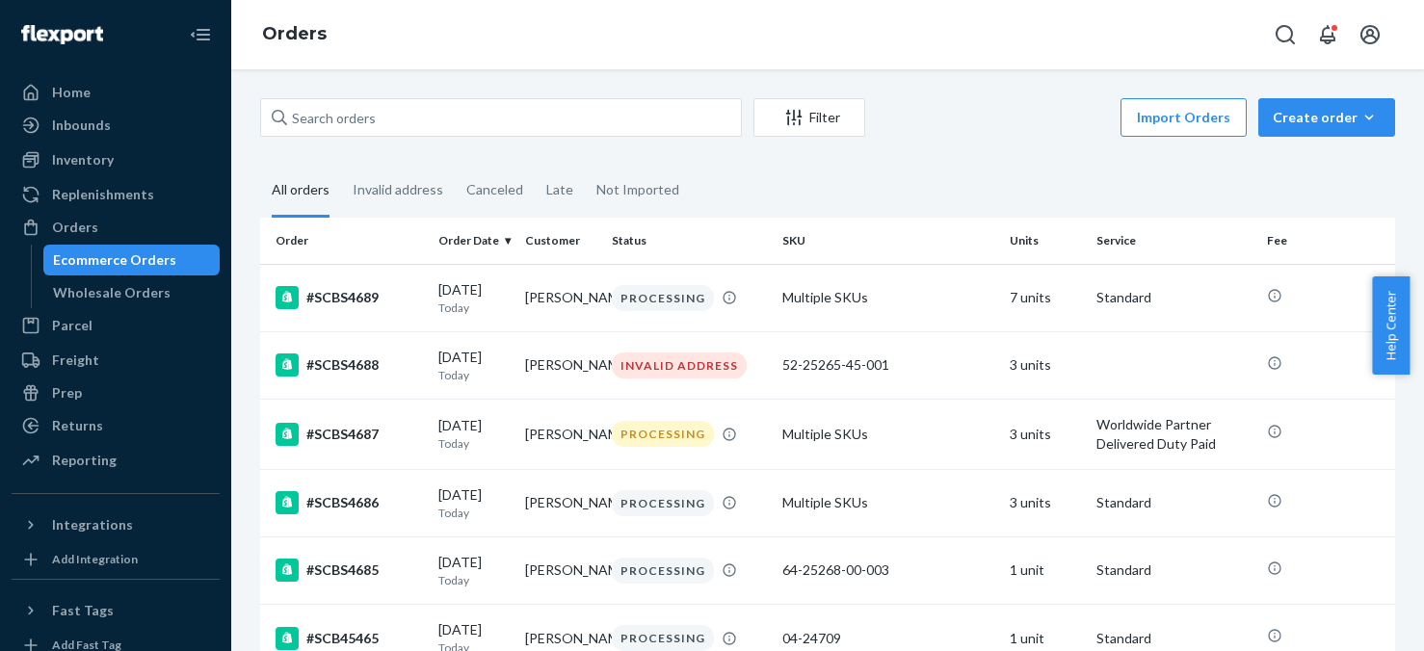  What do you see at coordinates (93, 525) in the screenshot?
I see `div: Integrations` at bounding box center [93, 525].